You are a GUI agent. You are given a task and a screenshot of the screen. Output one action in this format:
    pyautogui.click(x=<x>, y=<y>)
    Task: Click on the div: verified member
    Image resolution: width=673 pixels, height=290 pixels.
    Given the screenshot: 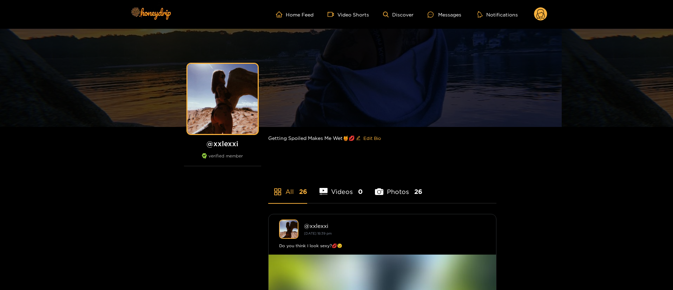 What is the action you would take?
    pyautogui.click(x=222, y=160)
    